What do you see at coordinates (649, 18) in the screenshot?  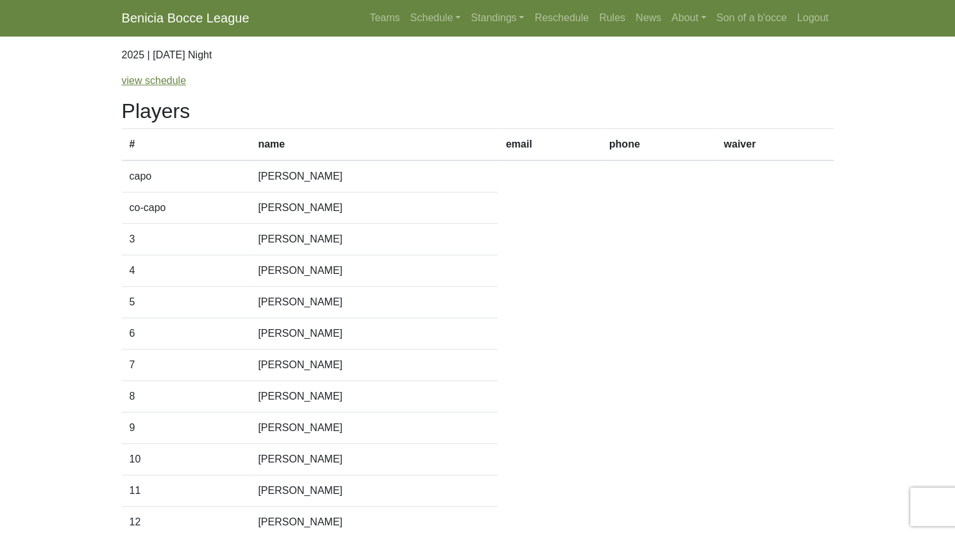 I see `a: News` at bounding box center [649, 18].